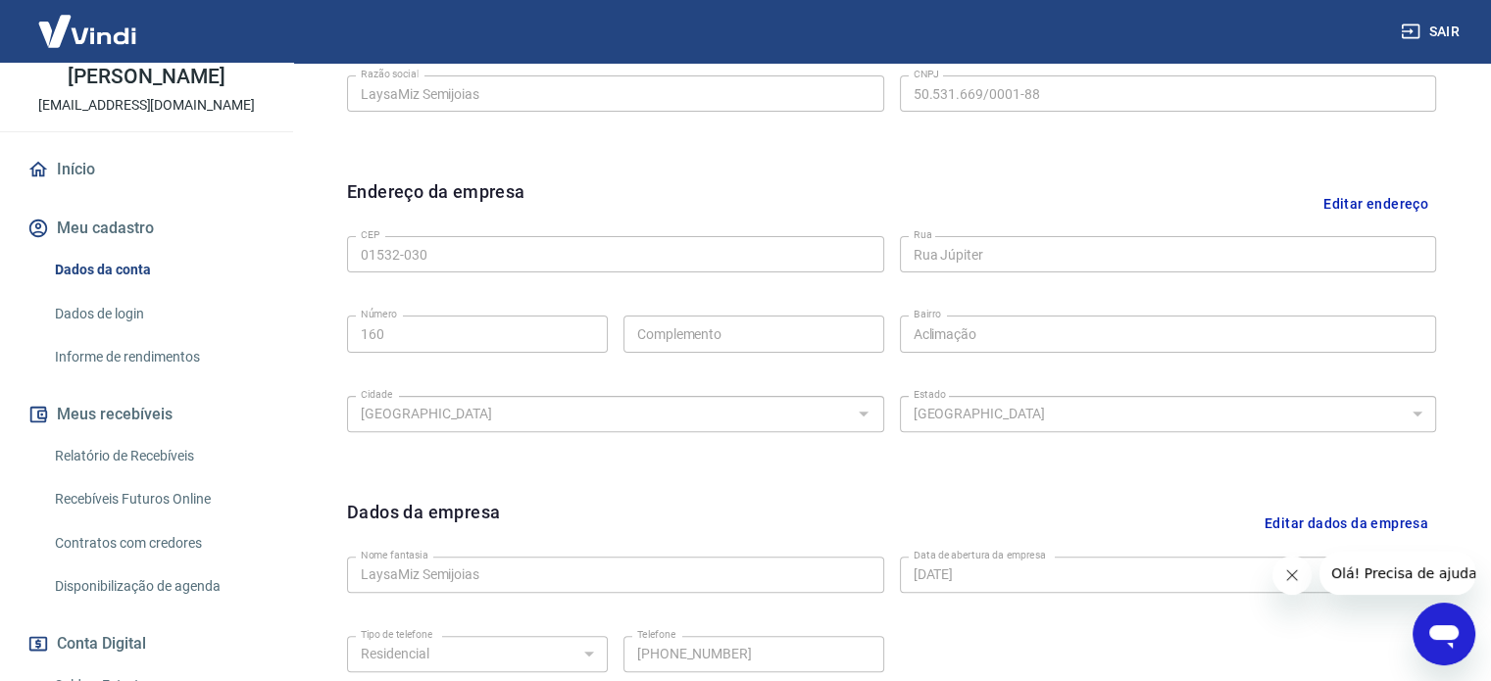 The width and height of the screenshot is (1491, 681). Describe the element at coordinates (158, 586) in the screenshot. I see `a: Disponibilização de agenda` at that location.